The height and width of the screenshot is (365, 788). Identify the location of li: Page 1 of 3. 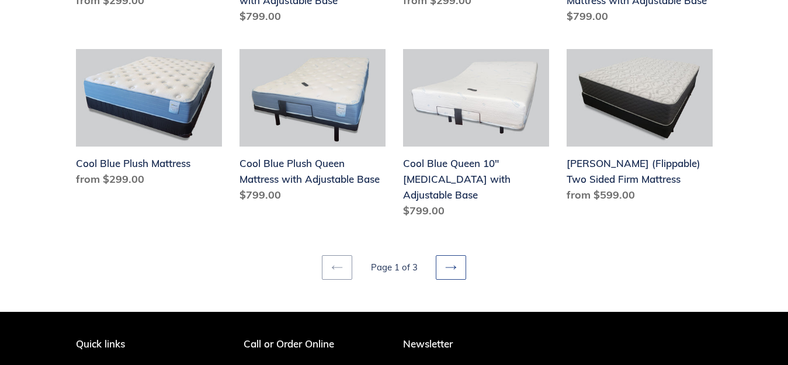
(394, 267).